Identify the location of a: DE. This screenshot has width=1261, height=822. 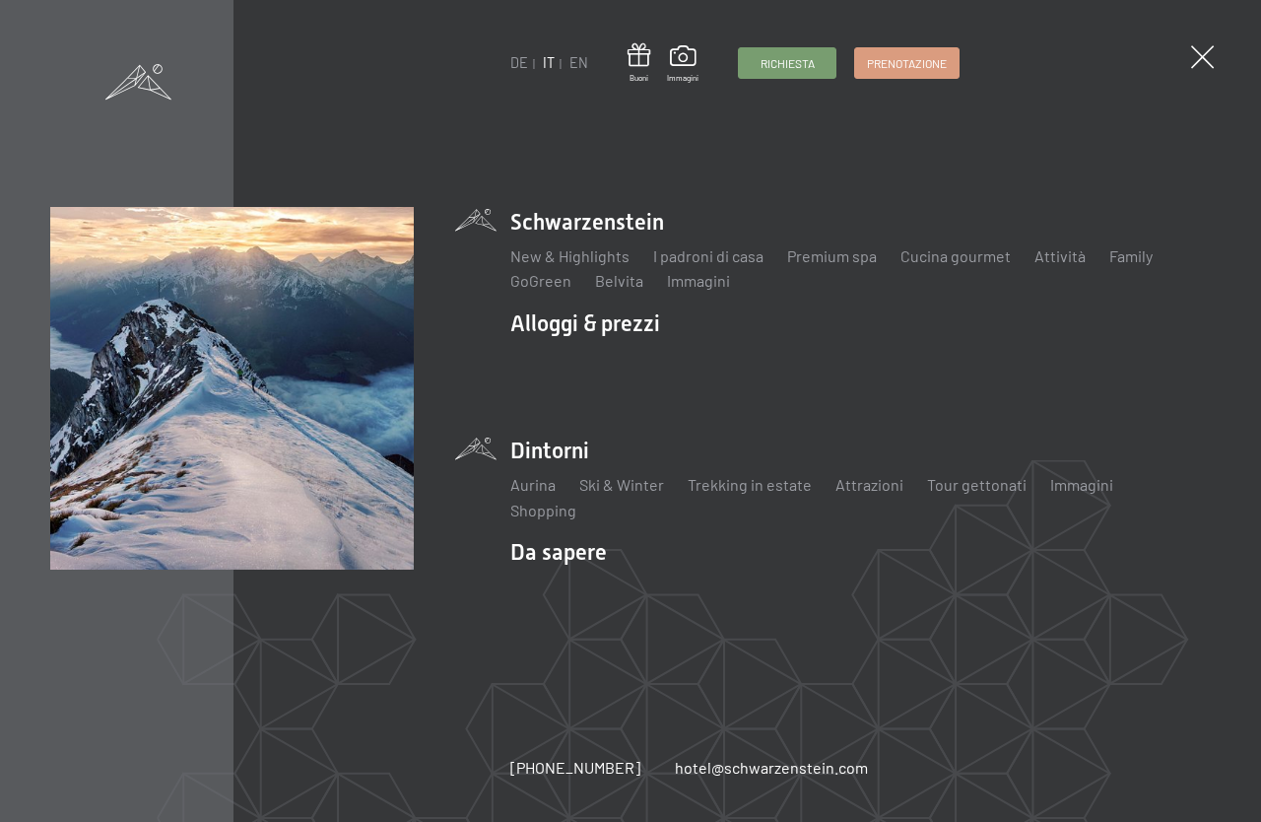
(519, 62).